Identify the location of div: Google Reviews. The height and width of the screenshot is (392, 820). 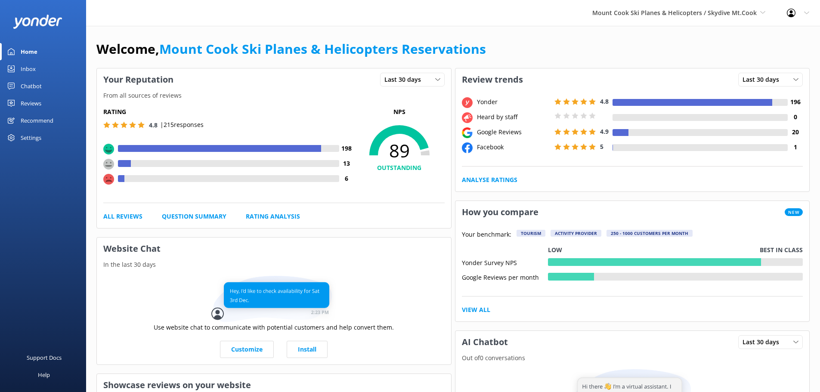
(513, 132).